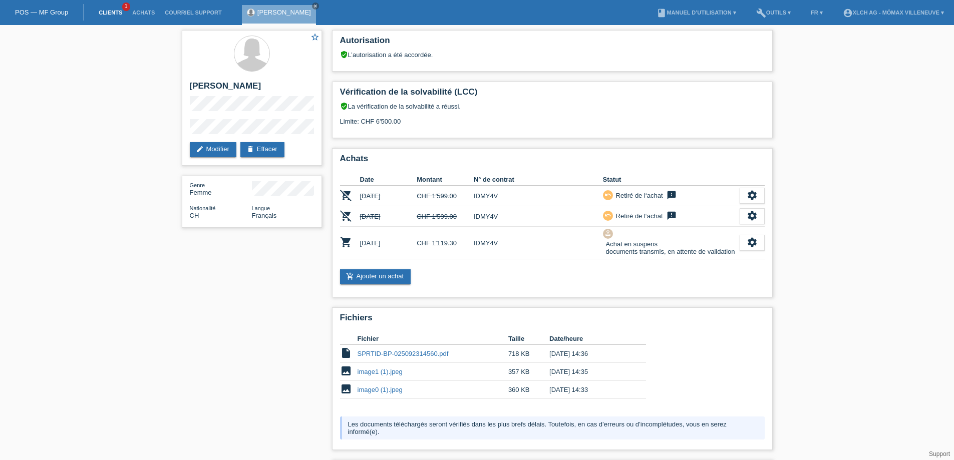 Image resolution: width=954 pixels, height=460 pixels. I want to click on a: star_border, so click(315, 38).